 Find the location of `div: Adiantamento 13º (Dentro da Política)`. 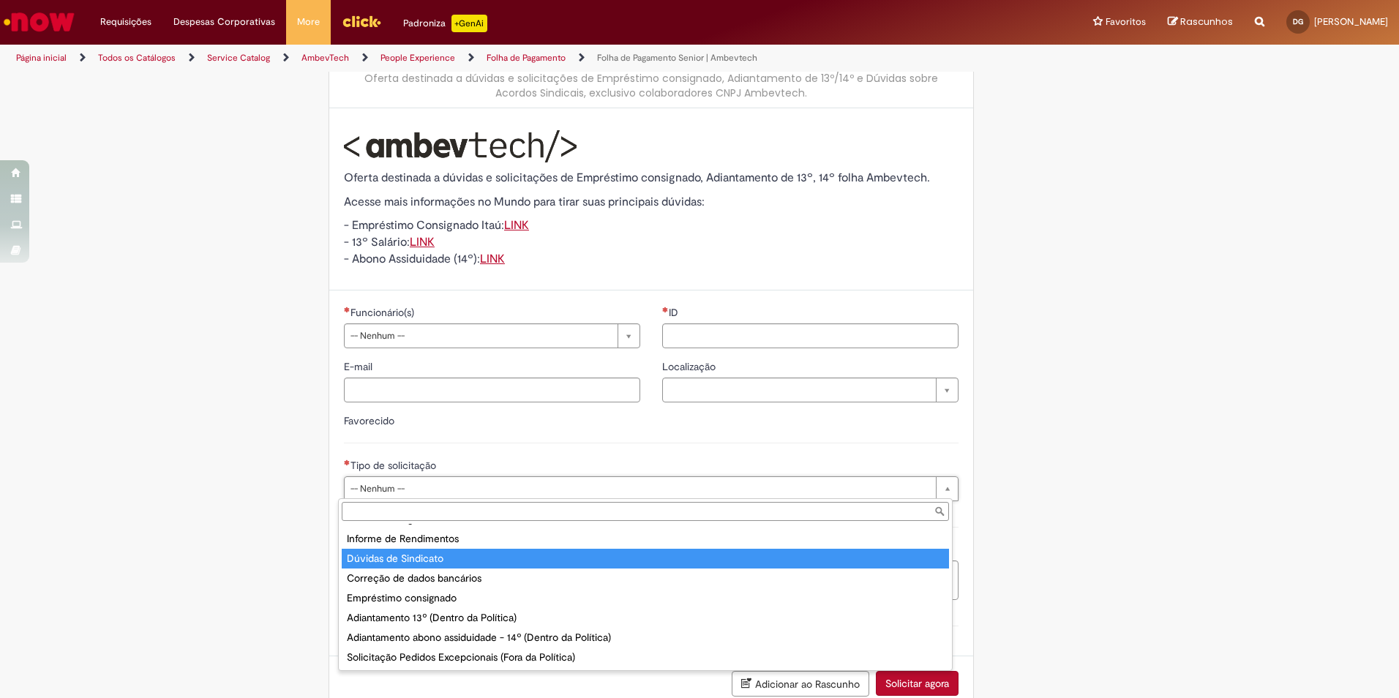

div: Adiantamento 13º (Dentro da Política) is located at coordinates (645, 618).